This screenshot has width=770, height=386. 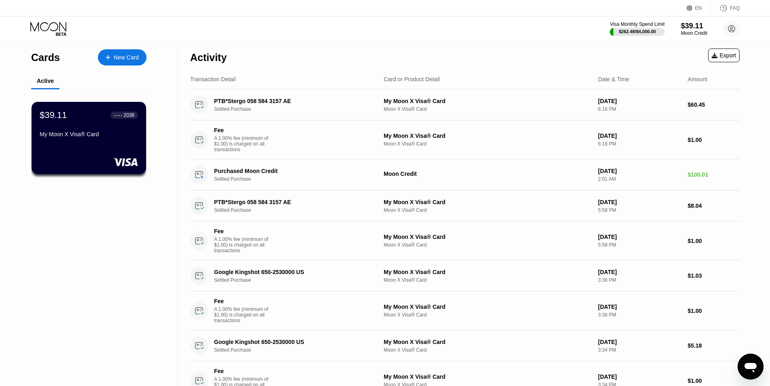 What do you see at coordinates (694, 29) in the screenshot?
I see `div: $39.11Moon Credit` at bounding box center [694, 29].